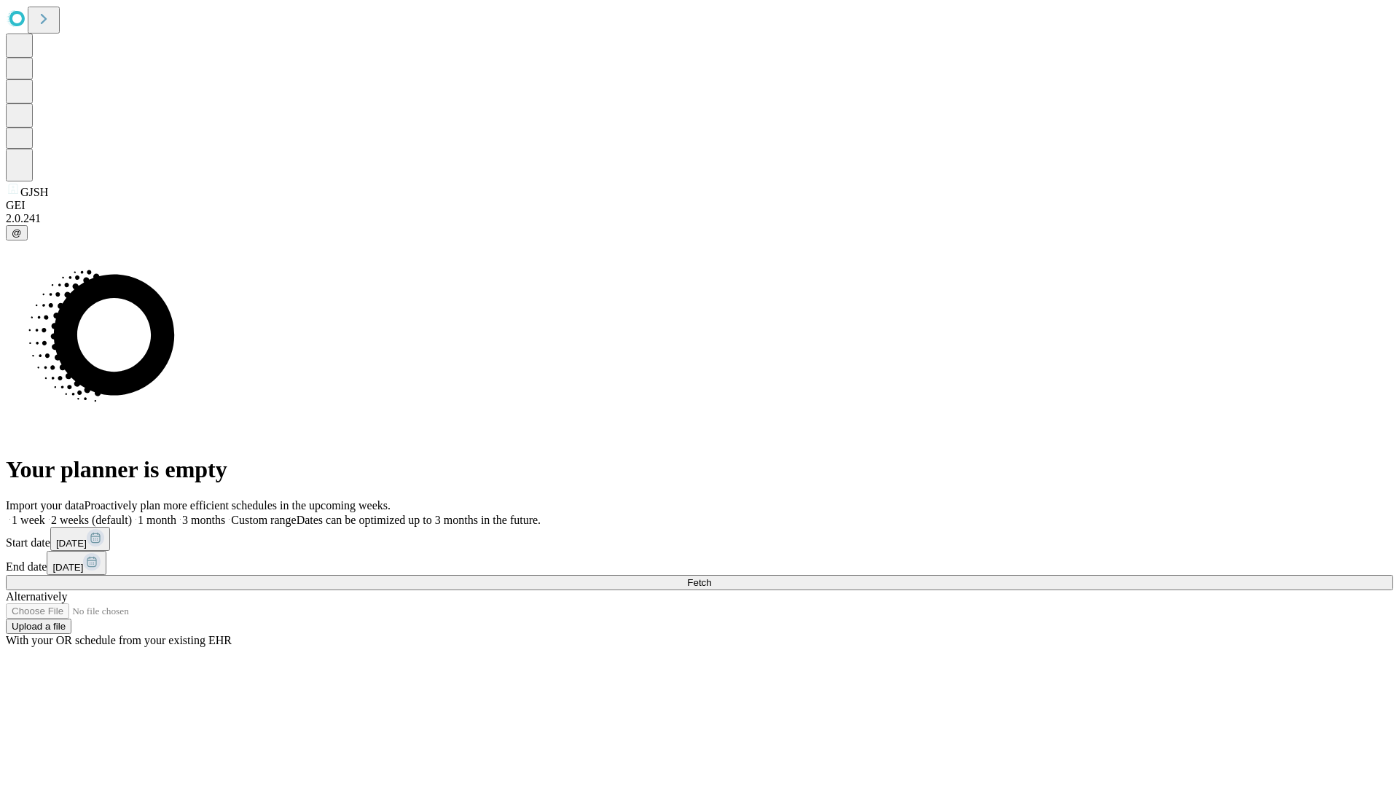 The width and height of the screenshot is (1399, 787). I want to click on button: Fetch, so click(699, 582).